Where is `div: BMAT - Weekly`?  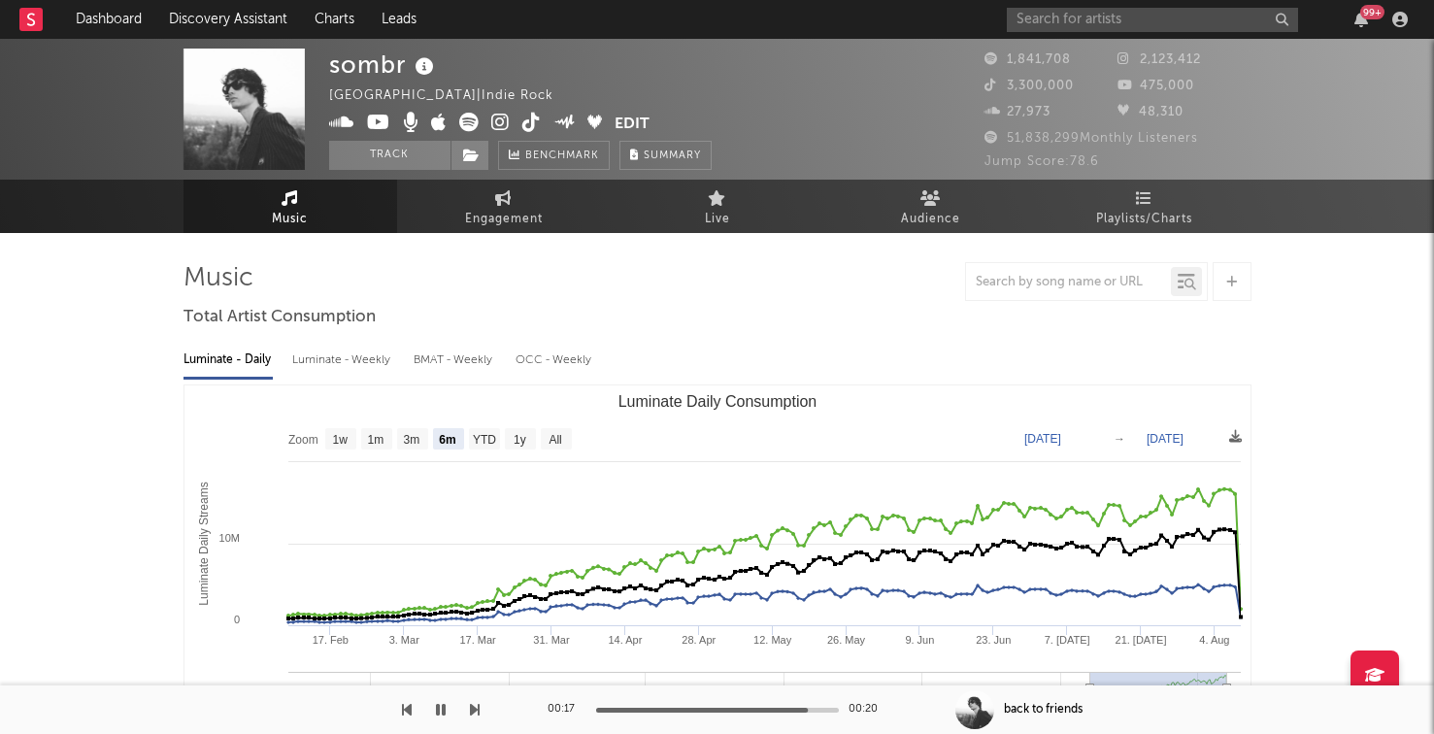
div: BMAT - Weekly is located at coordinates (455, 360).